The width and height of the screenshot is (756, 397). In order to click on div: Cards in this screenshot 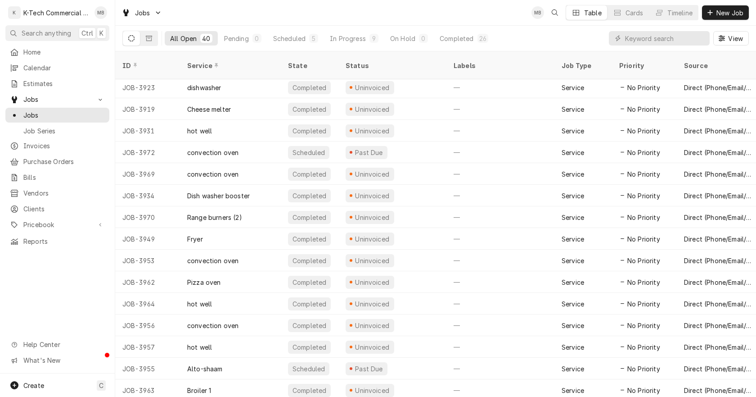, I will do `click(635, 13)`.